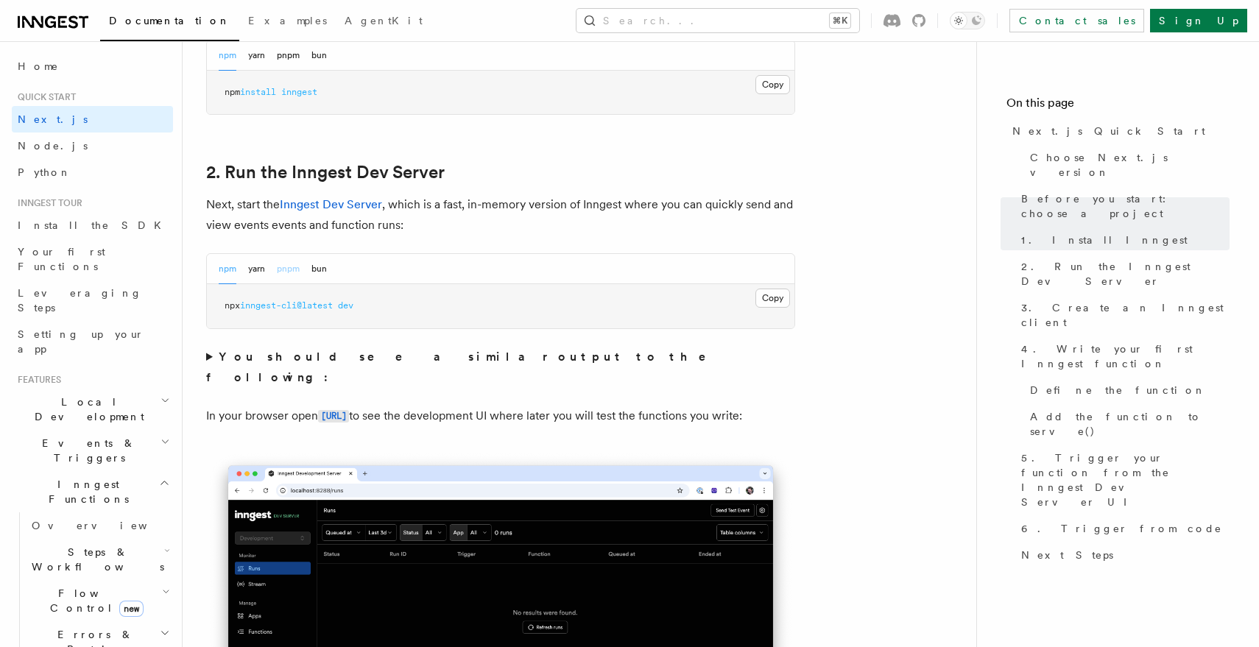  What do you see at coordinates (1126, 165) in the screenshot?
I see `a: Choose Next.js version` at bounding box center [1126, 165].